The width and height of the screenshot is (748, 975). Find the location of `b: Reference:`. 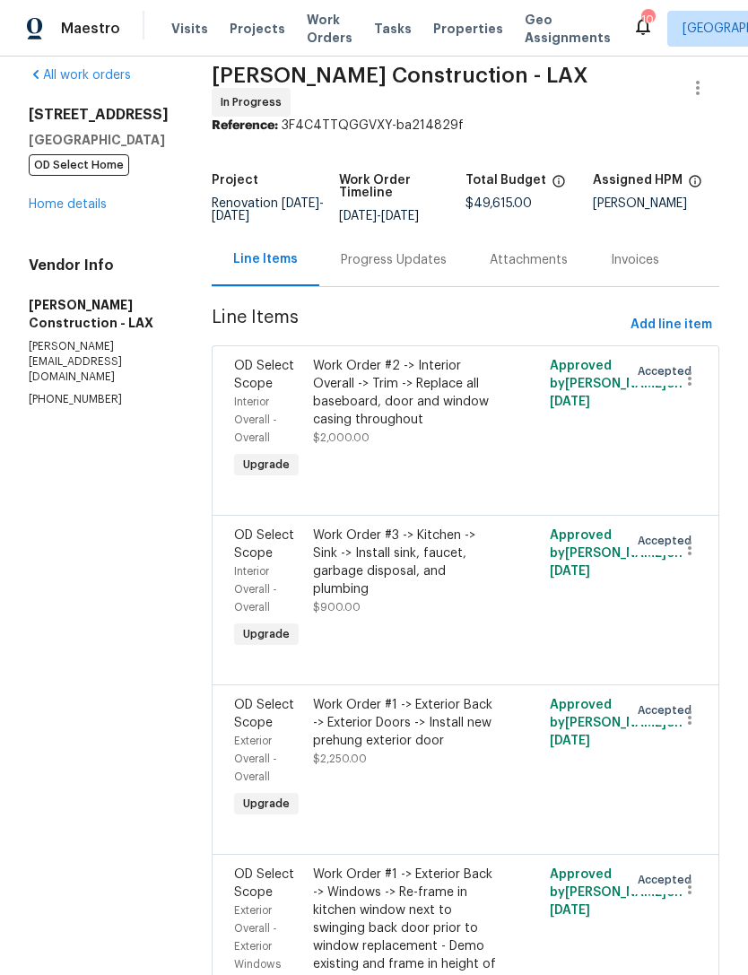

b: Reference: is located at coordinates (245, 126).